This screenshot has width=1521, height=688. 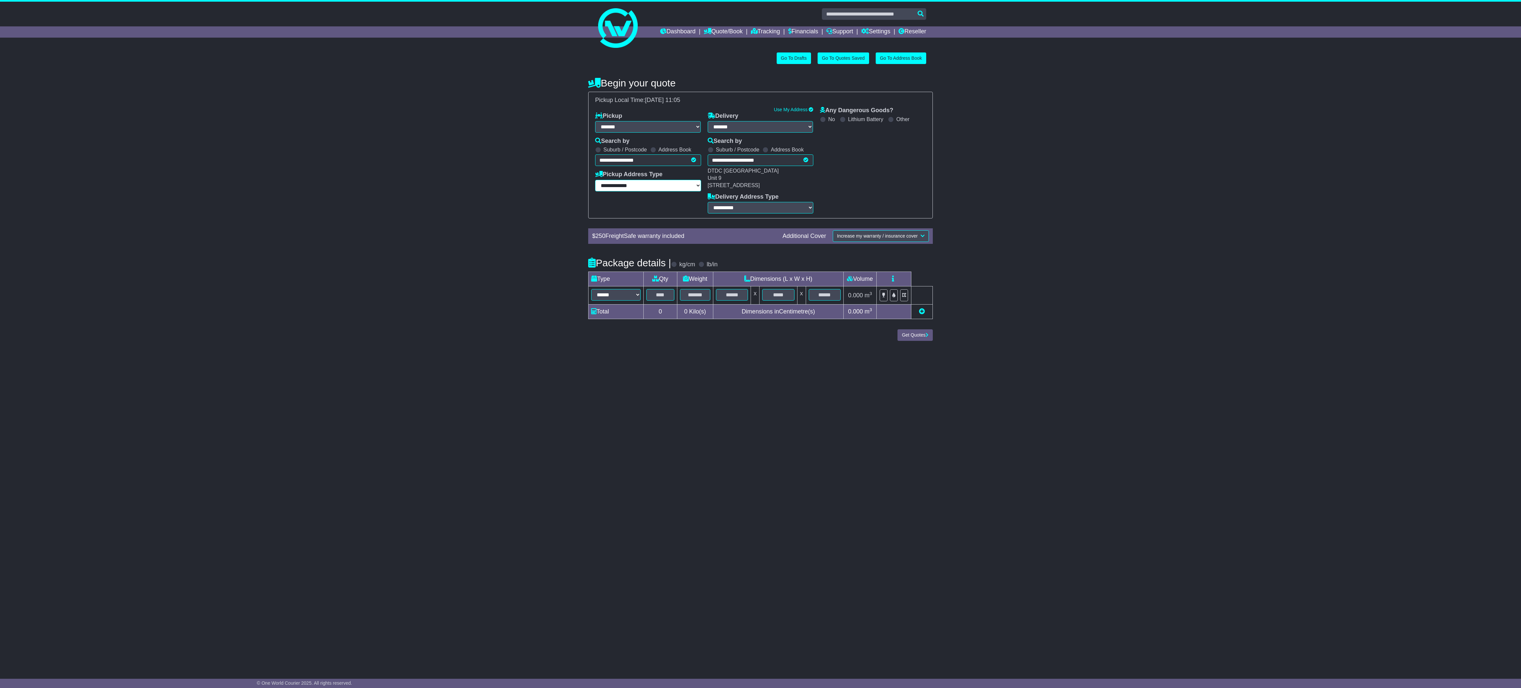 I want to click on div: Pickup Local Time:, so click(x=761, y=100).